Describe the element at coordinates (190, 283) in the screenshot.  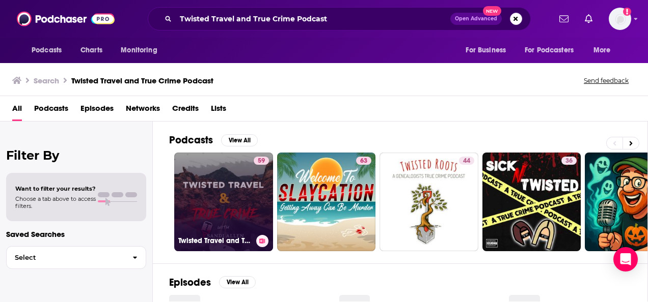
I see `h2: Episodes` at that location.